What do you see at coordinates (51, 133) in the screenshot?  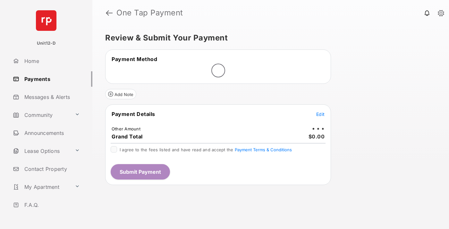 I see `a: Announcements` at bounding box center [51, 133].